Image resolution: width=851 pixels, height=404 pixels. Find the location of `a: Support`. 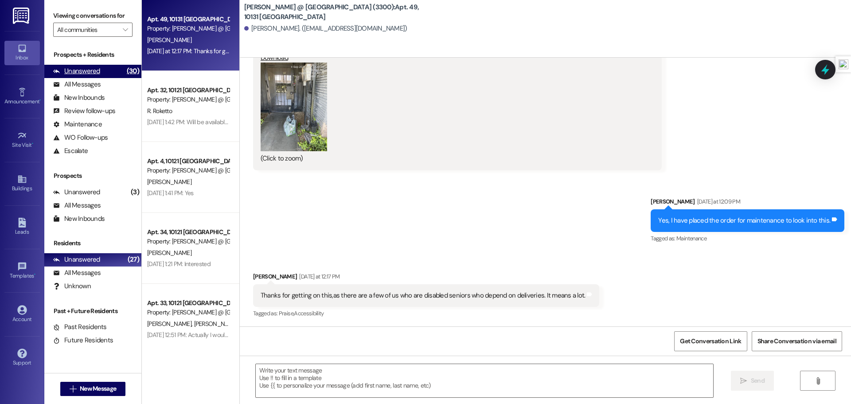

a: Support is located at coordinates (22, 358).